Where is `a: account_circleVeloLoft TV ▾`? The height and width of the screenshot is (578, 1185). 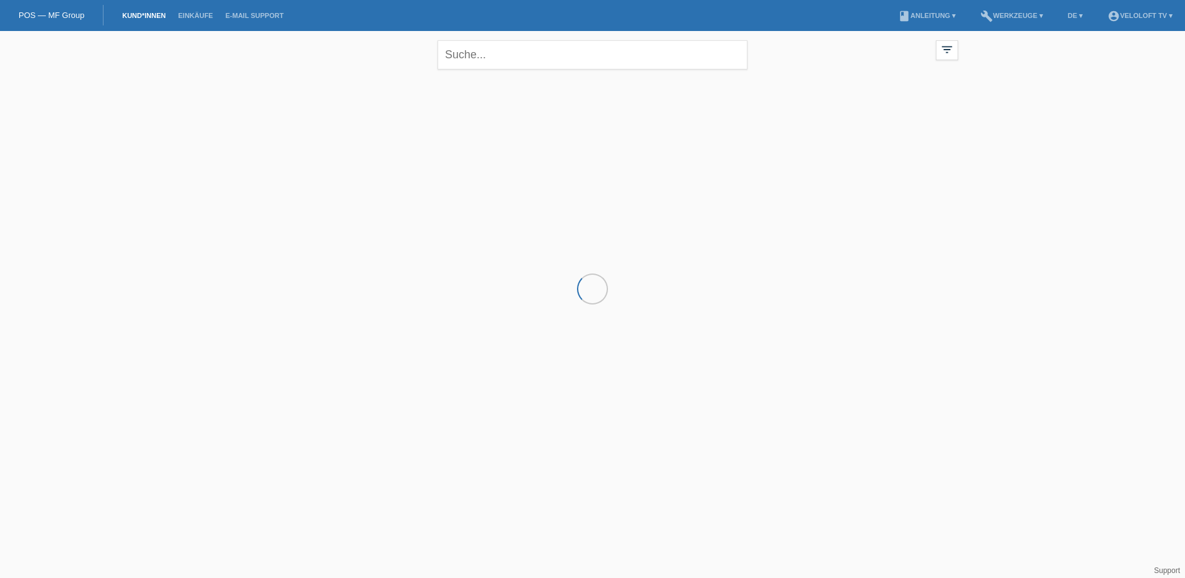
a: account_circleVeloLoft TV ▾ is located at coordinates (1140, 15).